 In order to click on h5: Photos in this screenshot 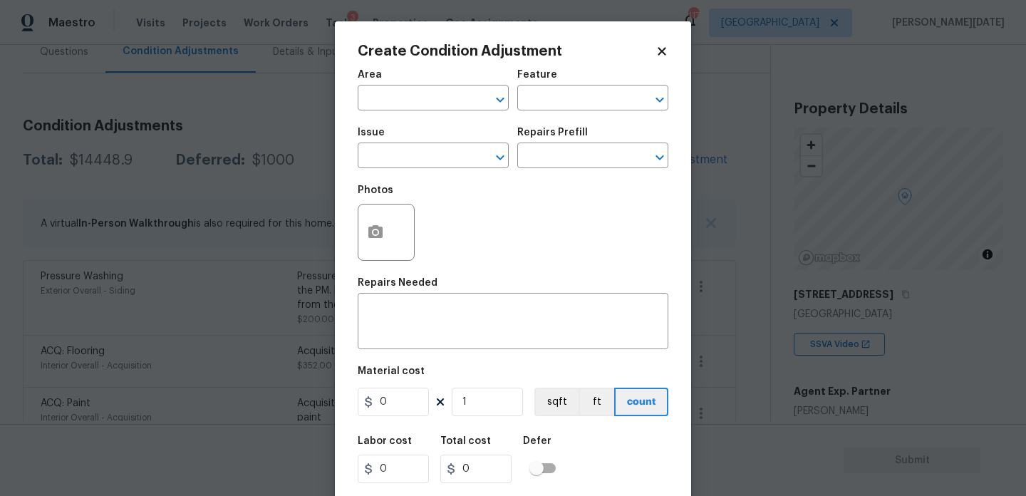, I will do `click(375, 190)`.